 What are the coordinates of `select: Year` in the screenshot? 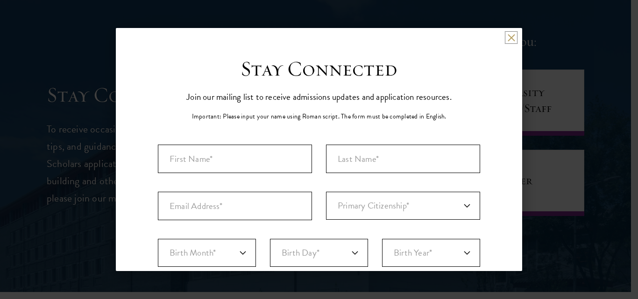 It's located at (431, 253).